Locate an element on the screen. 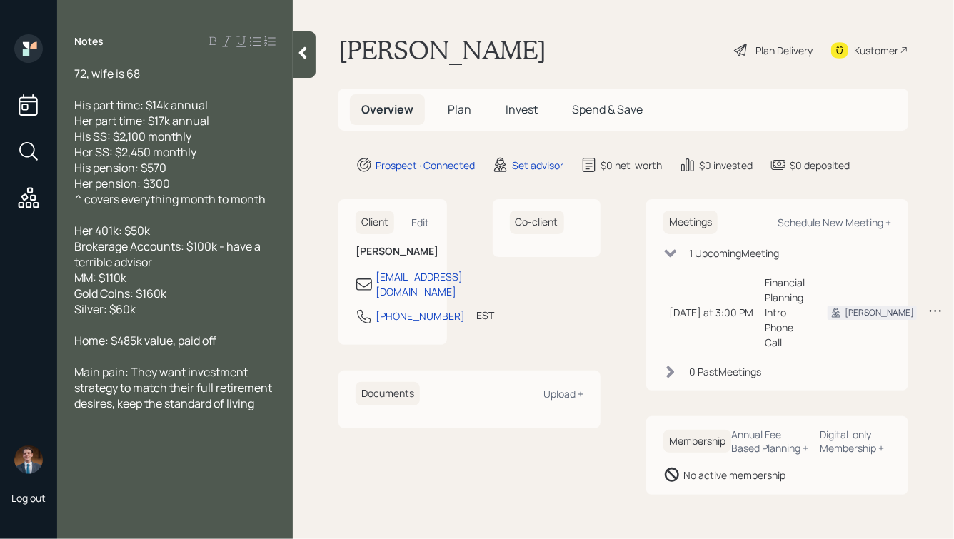 The image size is (954, 539). span: MM: $110k is located at coordinates (100, 278).